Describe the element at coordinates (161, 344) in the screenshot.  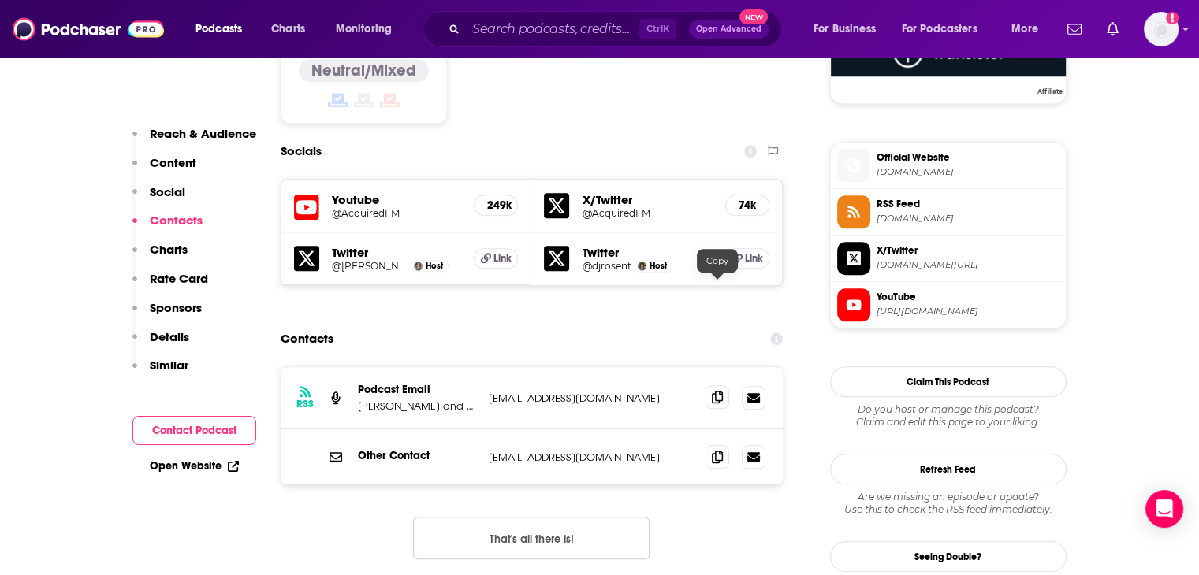
I see `button: Details` at that location.